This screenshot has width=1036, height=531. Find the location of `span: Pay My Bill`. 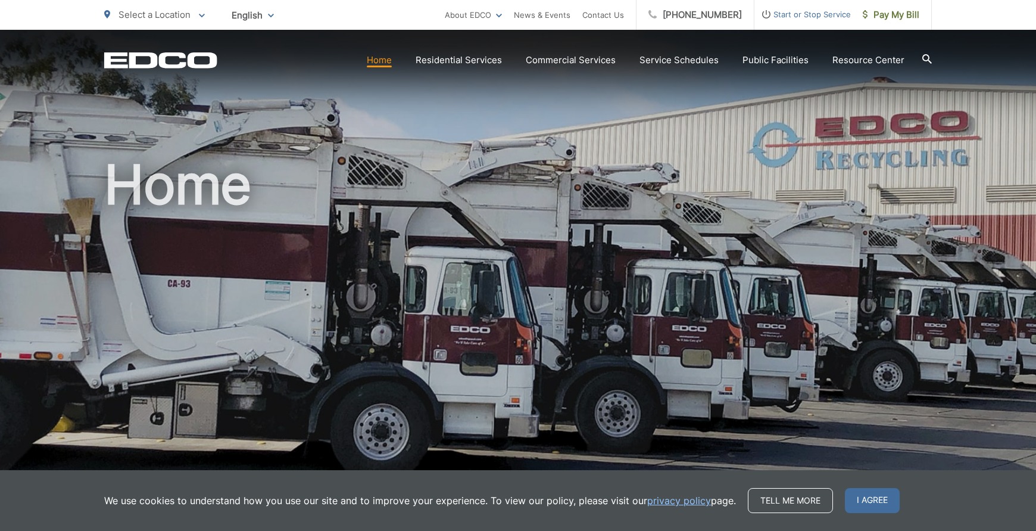

span: Pay My Bill is located at coordinates (891, 15).